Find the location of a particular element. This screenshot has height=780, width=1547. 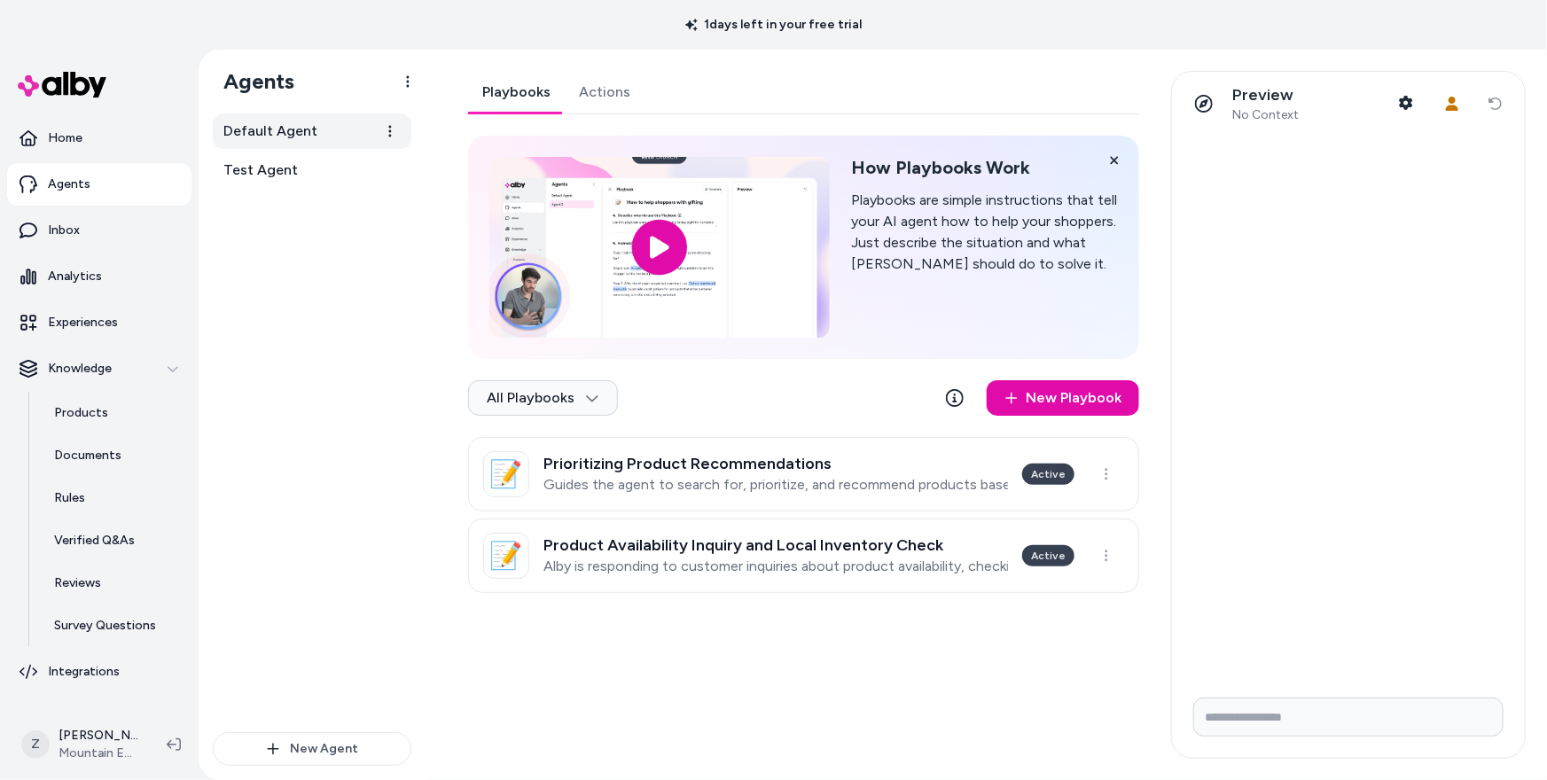

p: Integrations is located at coordinates (83, 672).